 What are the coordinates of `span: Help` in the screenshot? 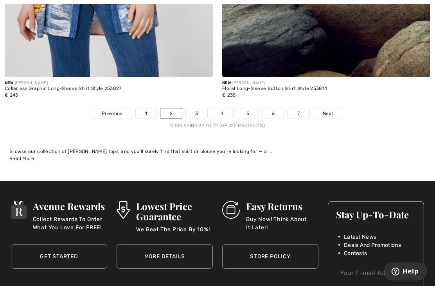 It's located at (26, 9).